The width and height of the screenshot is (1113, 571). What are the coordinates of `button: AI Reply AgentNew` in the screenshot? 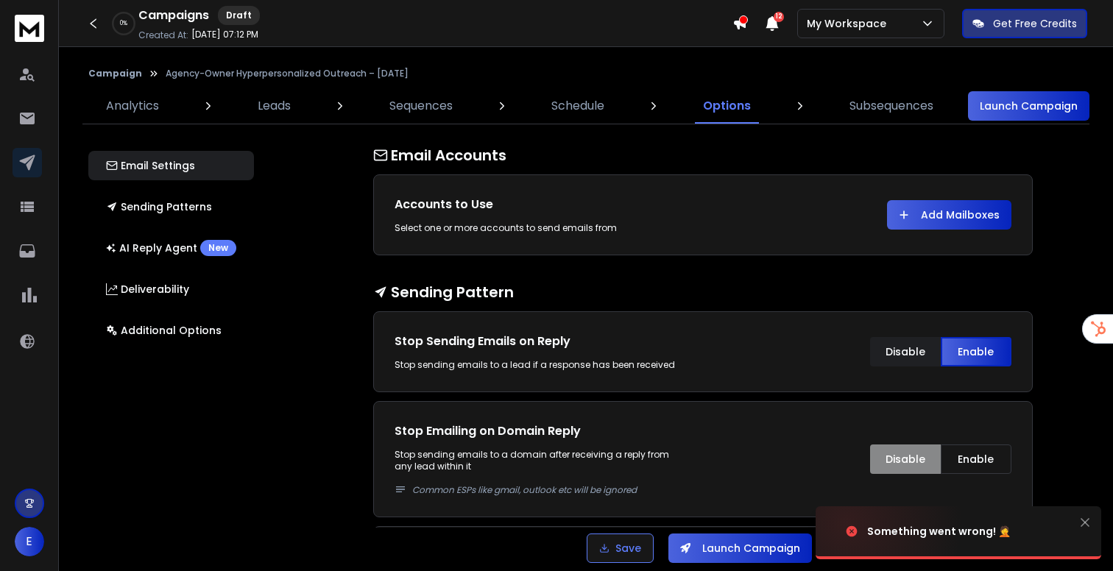 It's located at (171, 248).